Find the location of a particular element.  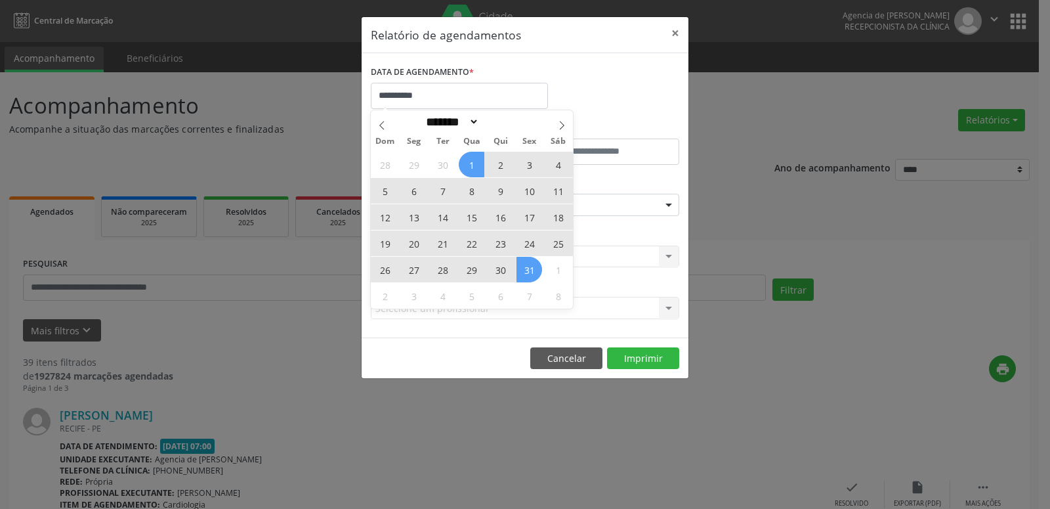

span: Seg is located at coordinates (414, 141).